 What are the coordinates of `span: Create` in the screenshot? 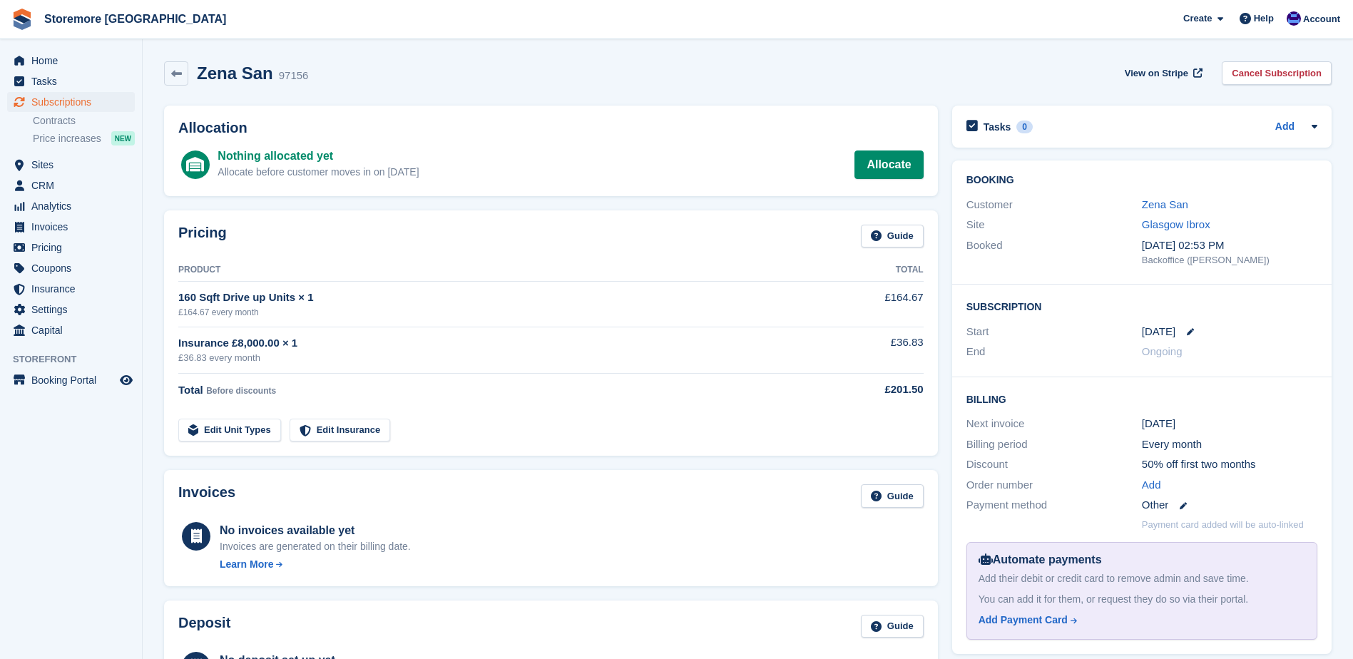 It's located at (1197, 19).